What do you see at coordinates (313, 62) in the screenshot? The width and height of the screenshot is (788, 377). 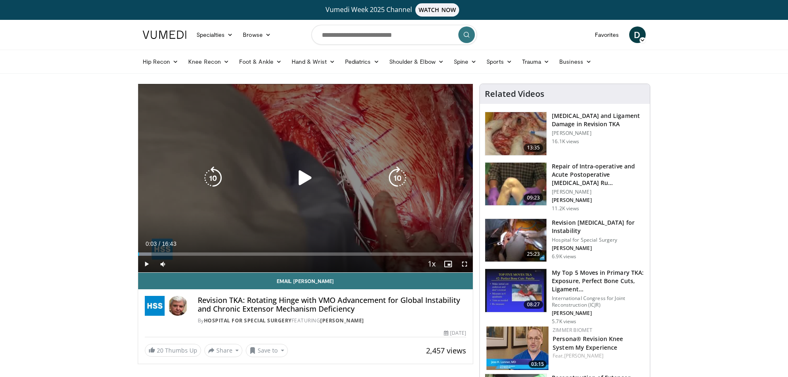 I see `a: Hand & Wrist` at bounding box center [313, 62].